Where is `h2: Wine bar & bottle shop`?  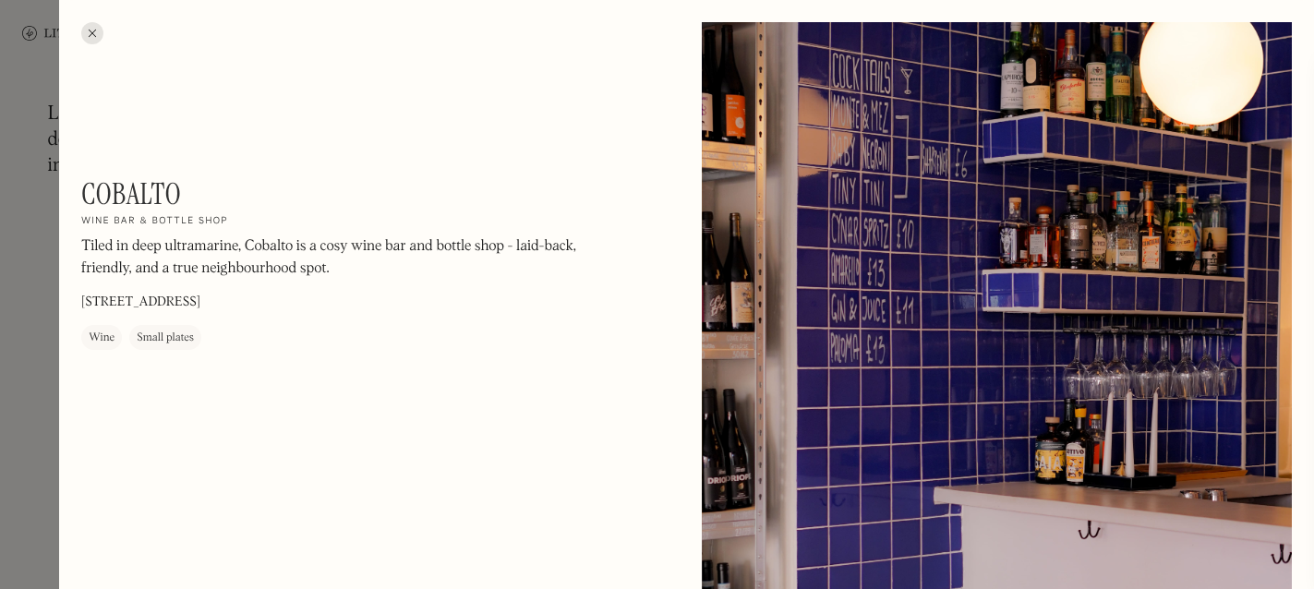 h2: Wine bar & bottle shop is located at coordinates (154, 223).